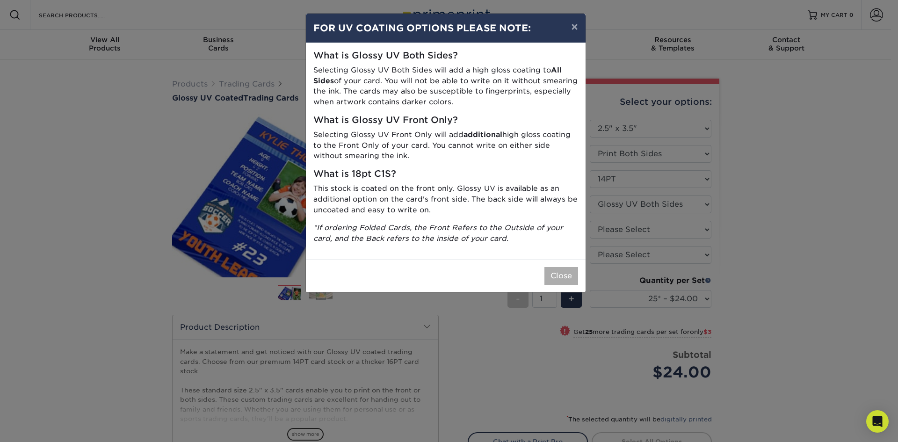  What do you see at coordinates (446, 28) in the screenshot?
I see `h4: FOR UV COATING OPTIONS PLEASE NOTE:` at bounding box center [446, 28].